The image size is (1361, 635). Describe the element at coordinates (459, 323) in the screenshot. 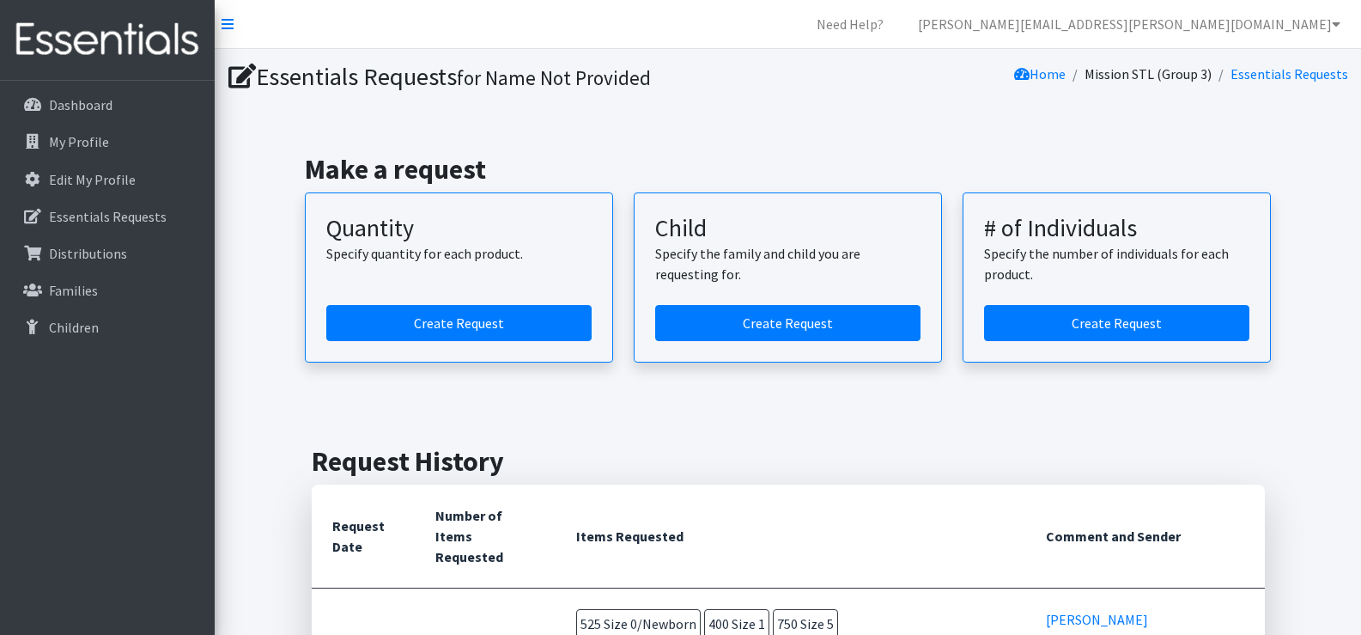

I see `a: Create a request by quantity` at that location.